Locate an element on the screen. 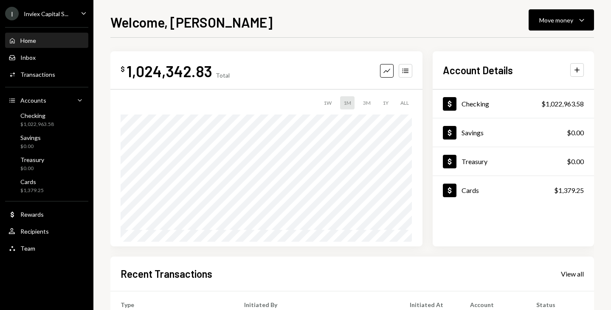  div: Home is located at coordinates (28, 40).